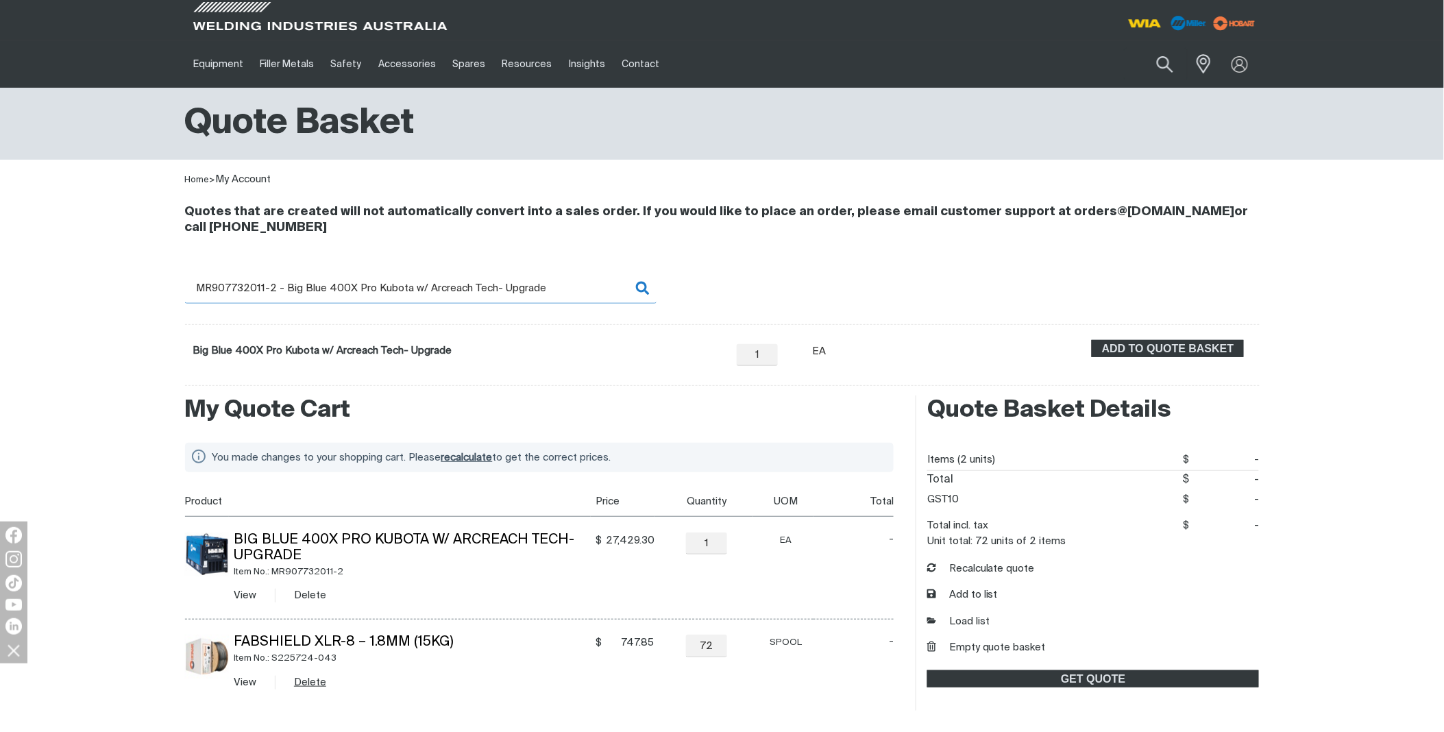 This screenshot has width=1444, height=732. What do you see at coordinates (622, 501) in the screenshot?
I see `th: Price` at bounding box center [622, 501].